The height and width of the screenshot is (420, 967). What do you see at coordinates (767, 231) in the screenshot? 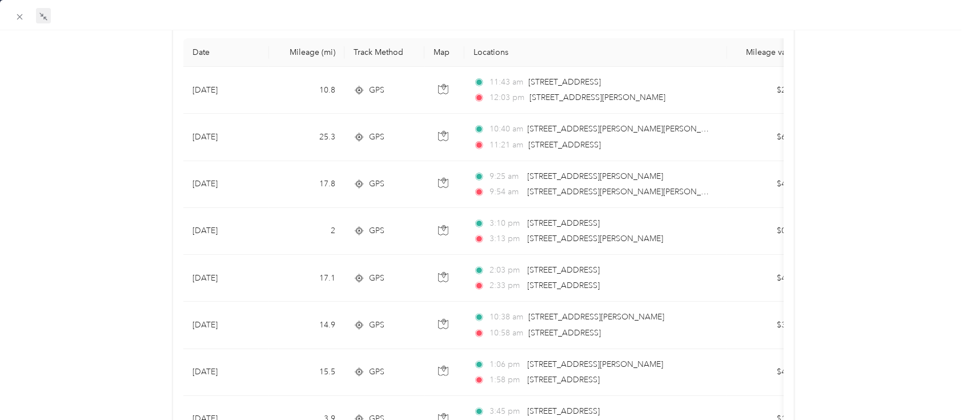
I see `td: $0.52` at bounding box center [767, 231].